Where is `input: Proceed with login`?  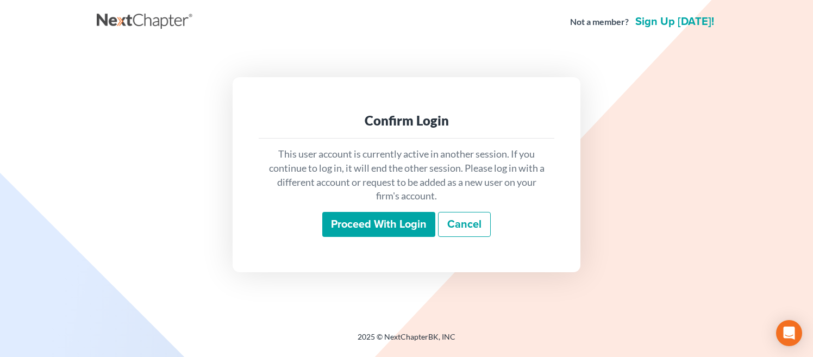 input: Proceed with login is located at coordinates (379, 224).